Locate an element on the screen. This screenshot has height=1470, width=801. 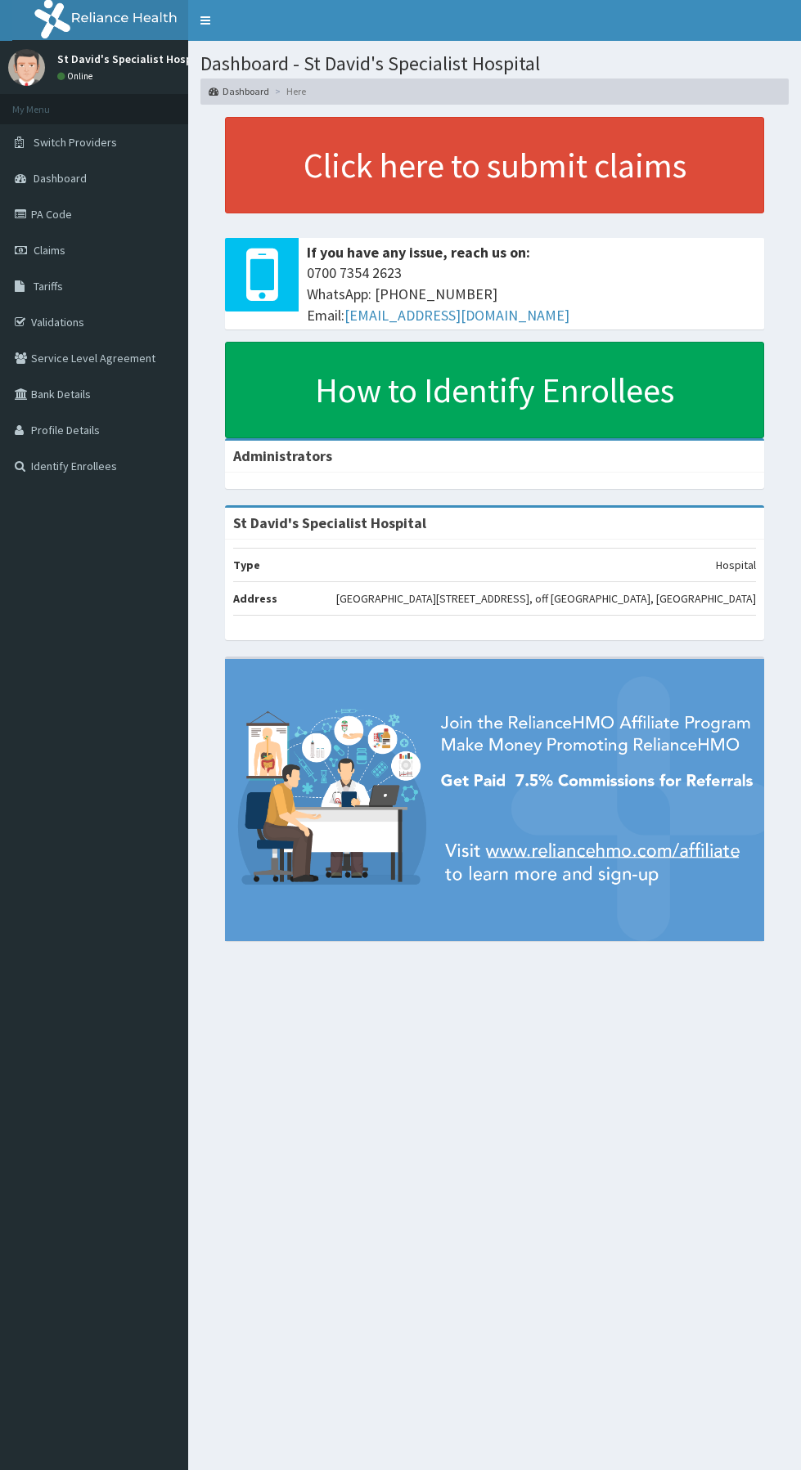
li: Here is located at coordinates (288, 91).